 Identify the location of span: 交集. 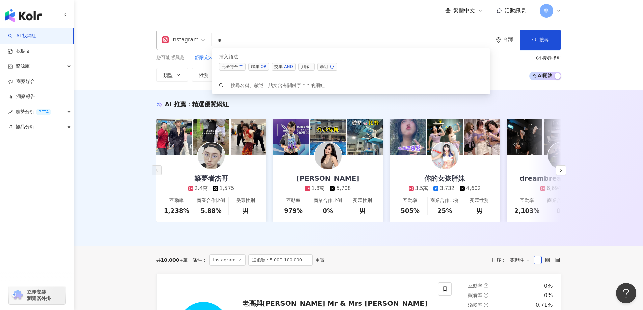
(284, 67).